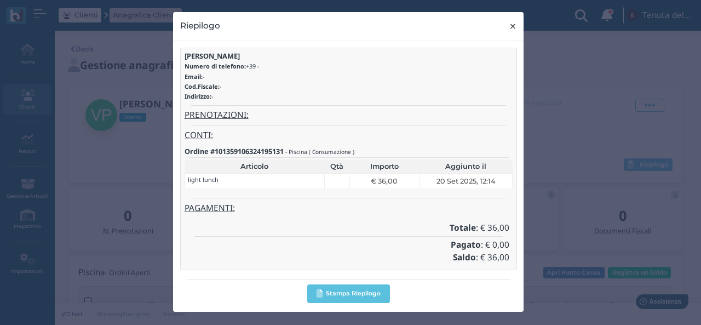 Image resolution: width=701 pixels, height=325 pixels. I want to click on span: Assistenza, so click(52, 13).